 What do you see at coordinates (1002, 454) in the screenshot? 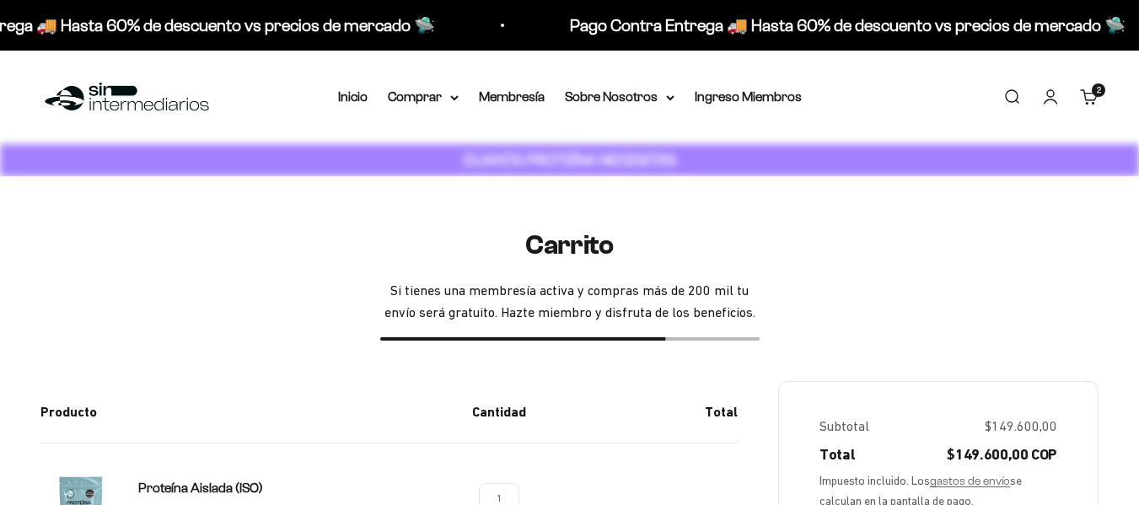
I see `span: $149.600,00 COP` at bounding box center [1002, 454].